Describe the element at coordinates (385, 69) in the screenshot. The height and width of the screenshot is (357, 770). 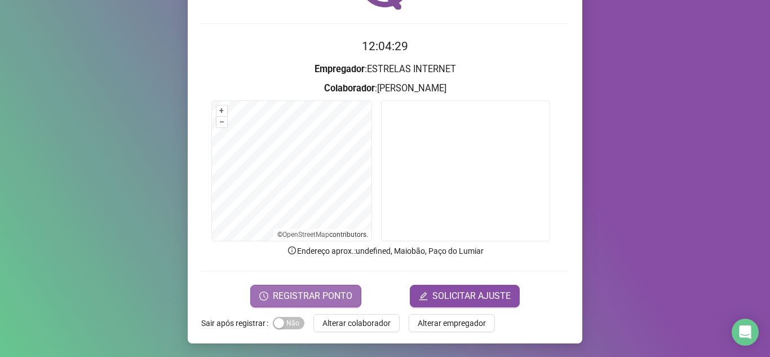
I see `h3: : ESTRELAS INTERNET` at that location.